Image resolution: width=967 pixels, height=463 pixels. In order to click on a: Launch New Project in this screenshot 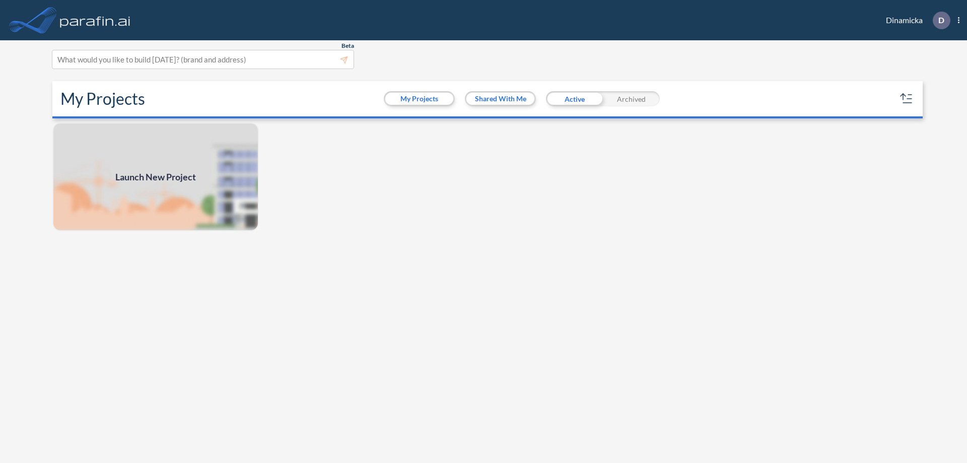, I will do `click(156, 177)`.